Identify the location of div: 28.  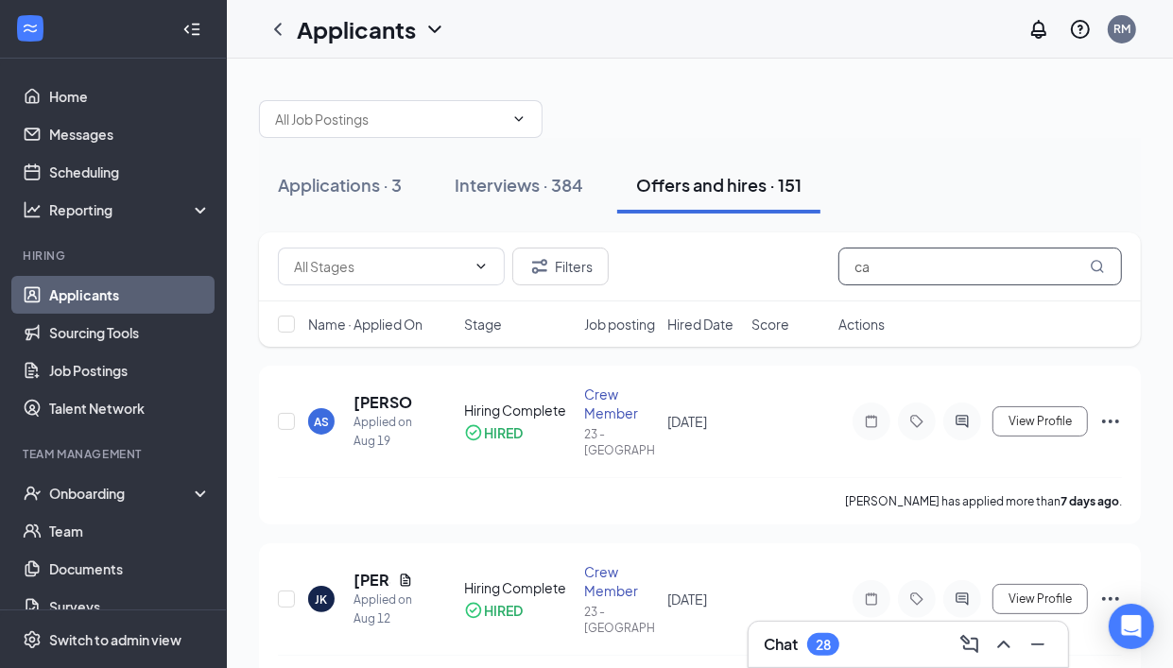
(823, 645).